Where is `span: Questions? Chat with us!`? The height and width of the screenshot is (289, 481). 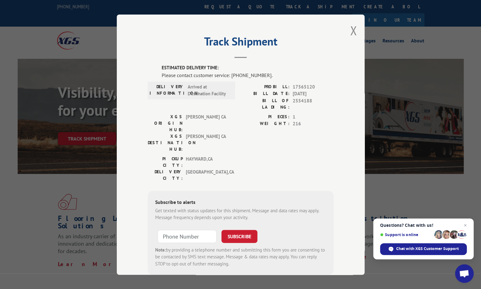
span: Questions? Chat with us! is located at coordinates (423, 225).